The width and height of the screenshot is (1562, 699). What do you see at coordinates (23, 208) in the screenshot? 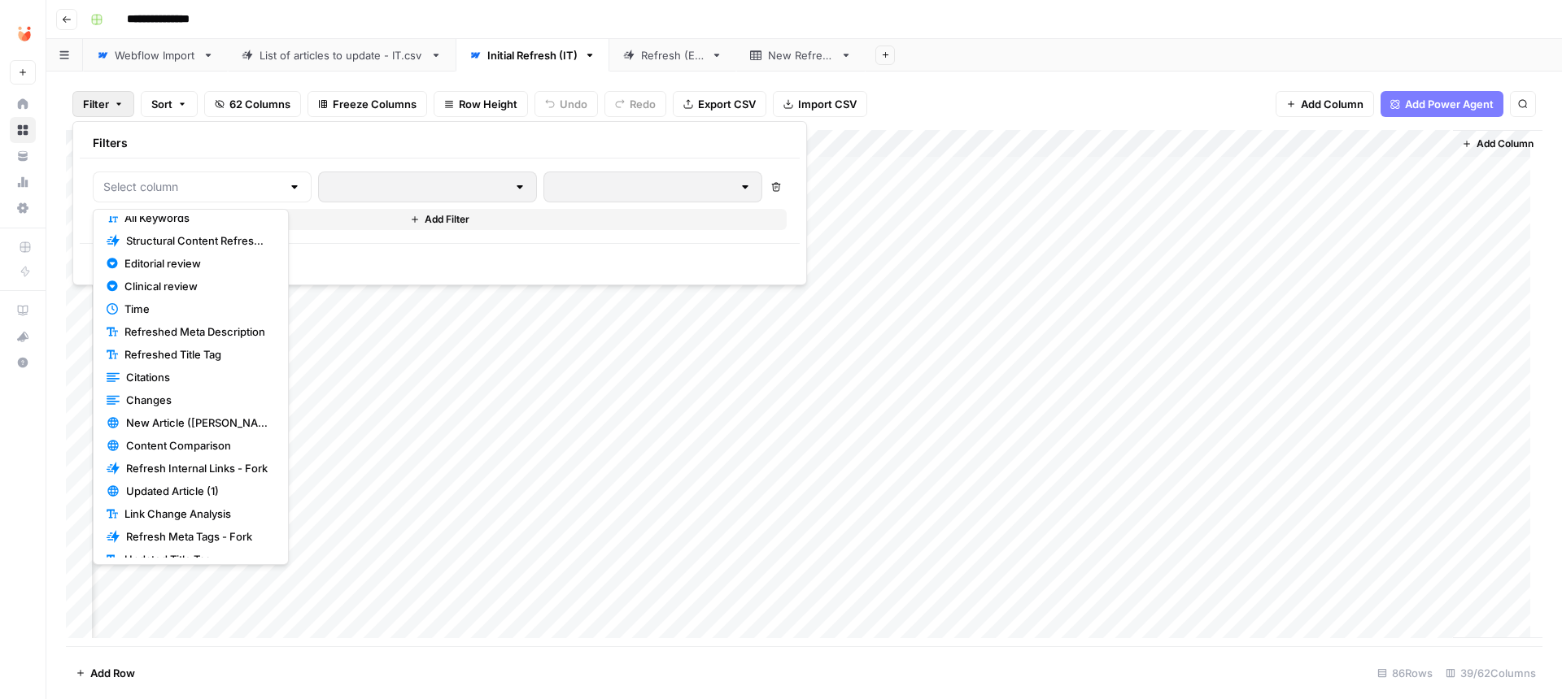
I see `a: Settings` at bounding box center [23, 208].